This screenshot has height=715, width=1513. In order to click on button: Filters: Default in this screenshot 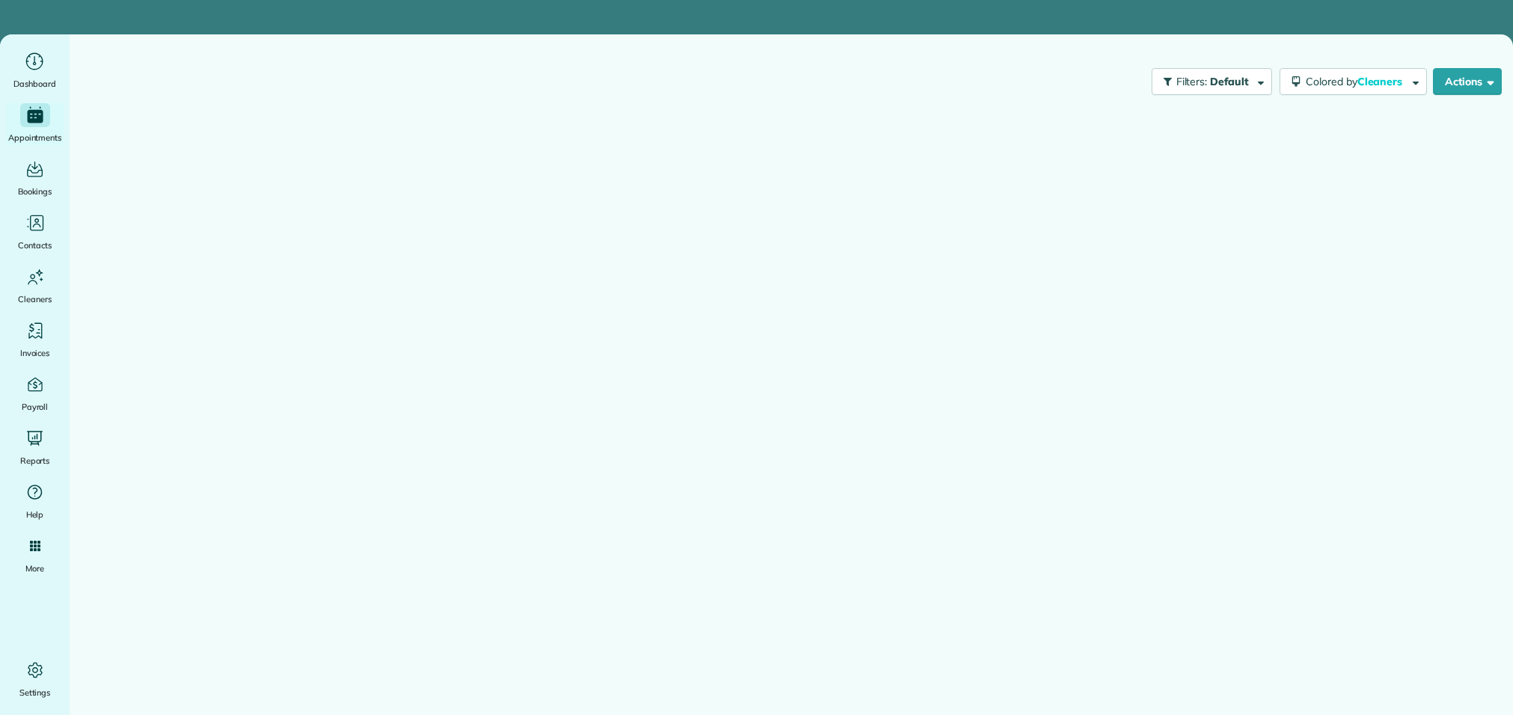, I will do `click(1211, 82)`.